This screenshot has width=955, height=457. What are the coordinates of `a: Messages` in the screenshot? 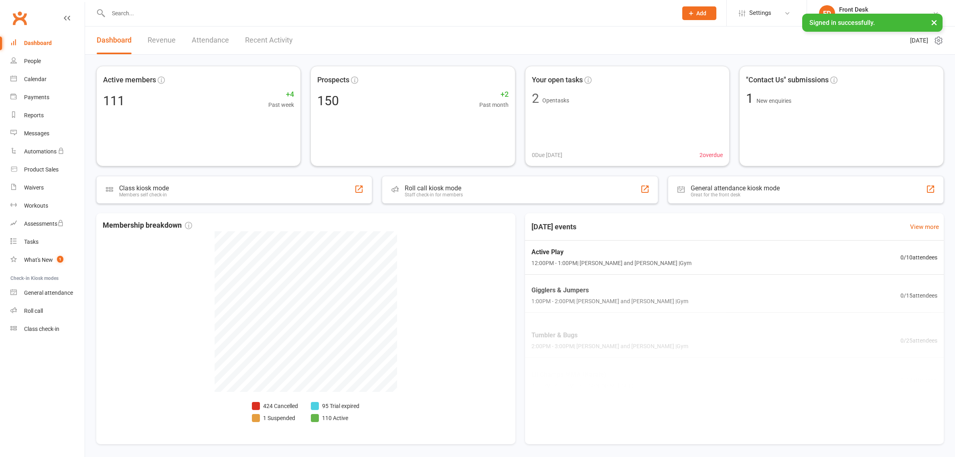 It's located at (47, 133).